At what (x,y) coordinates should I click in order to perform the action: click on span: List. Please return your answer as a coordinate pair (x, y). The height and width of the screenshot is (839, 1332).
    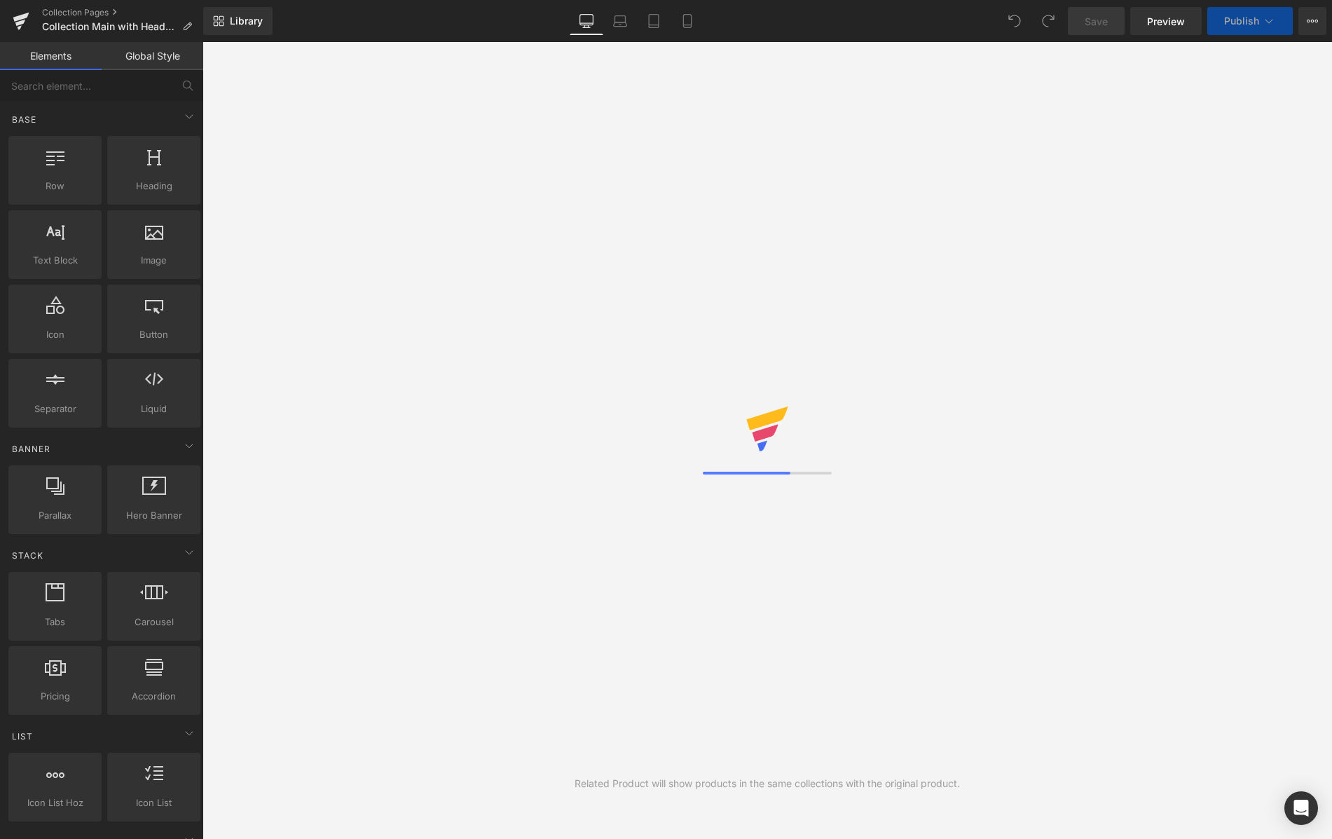
    Looking at the image, I should click on (22, 736).